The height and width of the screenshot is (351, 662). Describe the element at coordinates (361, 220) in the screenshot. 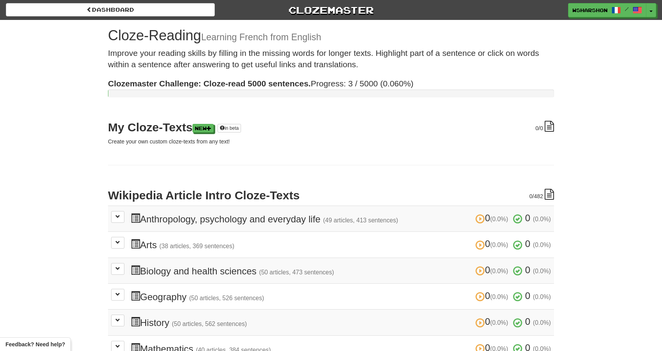

I see `small: (49 articles, 413 sentences)` at that location.